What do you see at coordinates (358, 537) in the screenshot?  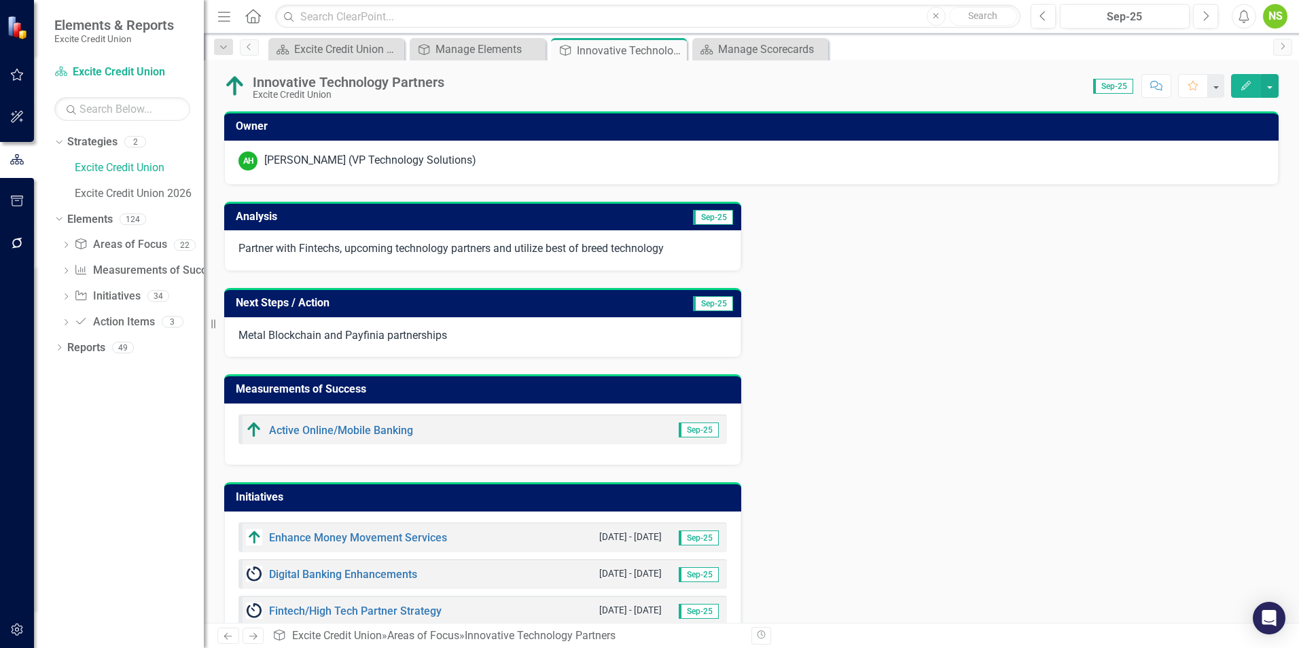 I see `a: Enhance Money Movement Services` at bounding box center [358, 537].